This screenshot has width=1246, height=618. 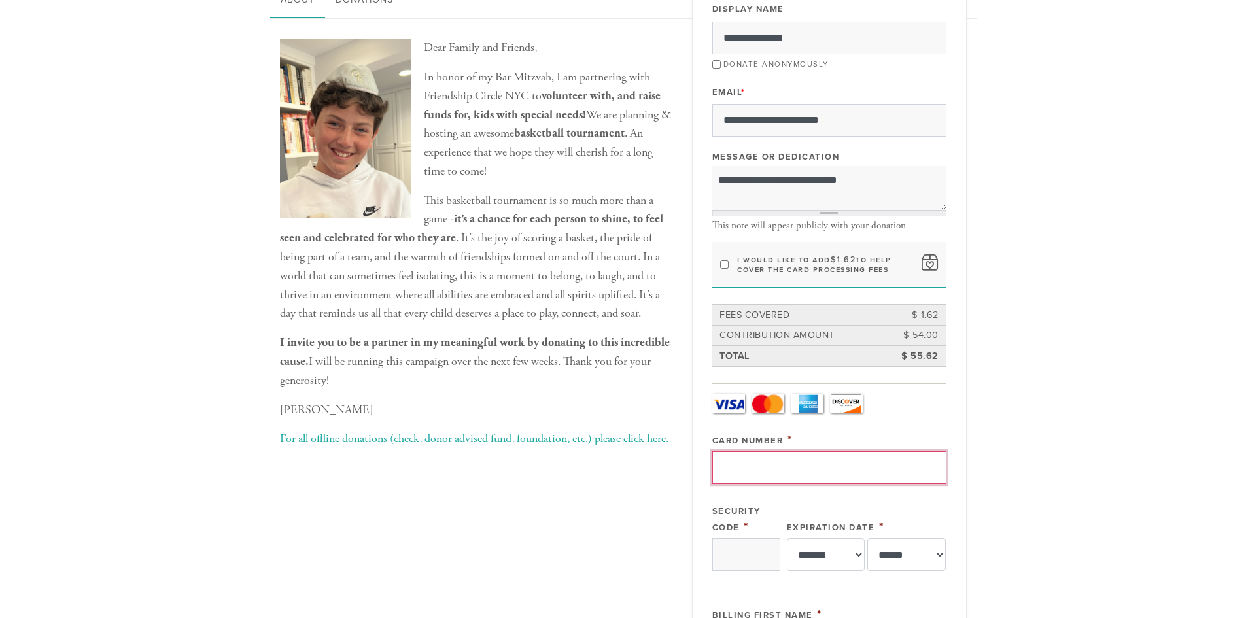 What do you see at coordinates (907, 555) in the screenshot?
I see `select: Expiration Date year` at bounding box center [907, 555].